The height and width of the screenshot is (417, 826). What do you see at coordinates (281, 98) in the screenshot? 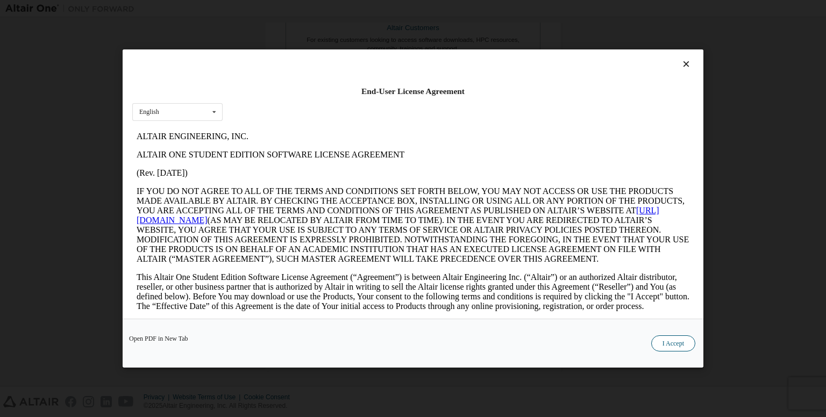
I see `p: IF YOU DO NOT AGREE TO ALL OF THE TERMS AND CONDITIONS SET FORTH BELOW, YOU MAY NOT ACCESS OR USE...` at bounding box center [281, 98].